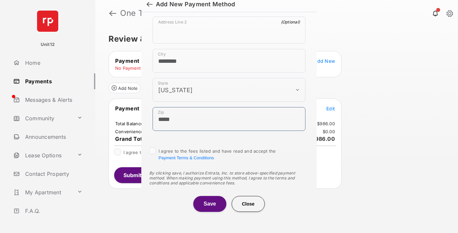  I want to click on div: payment_method_screening[postal_addresses][locality], so click(229, 61).